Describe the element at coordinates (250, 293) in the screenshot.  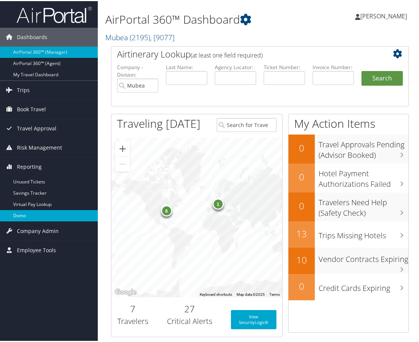
I see `span: Map data ©2025` at that location.